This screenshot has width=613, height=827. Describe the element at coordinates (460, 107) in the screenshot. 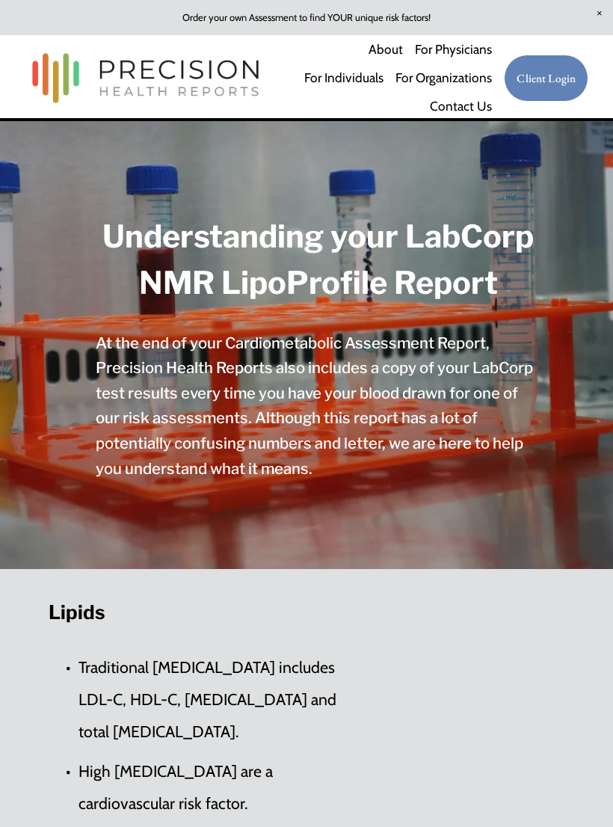

I see `a: Contact Us` at that location.